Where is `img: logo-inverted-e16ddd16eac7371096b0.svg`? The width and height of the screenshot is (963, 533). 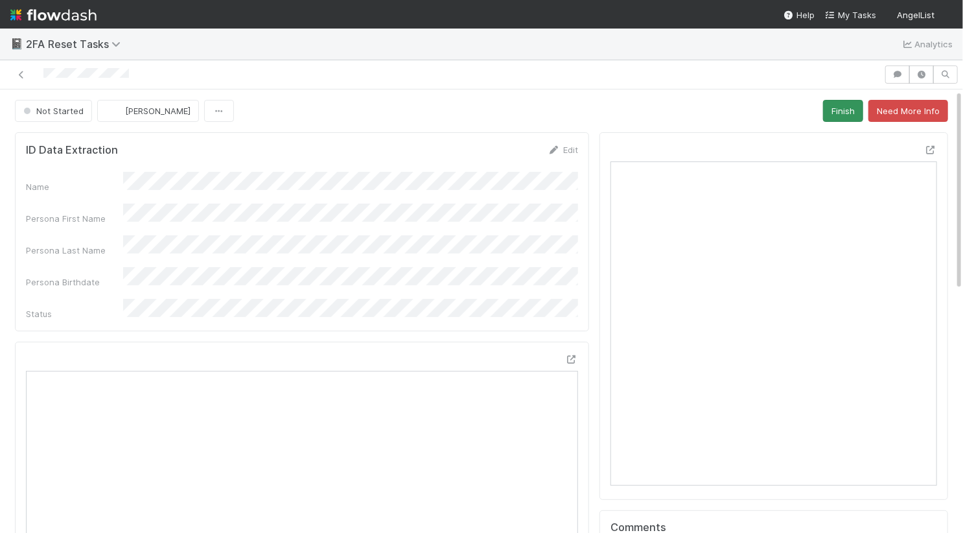 img: logo-inverted-e16ddd16eac7371096b0.svg is located at coordinates (53, 15).